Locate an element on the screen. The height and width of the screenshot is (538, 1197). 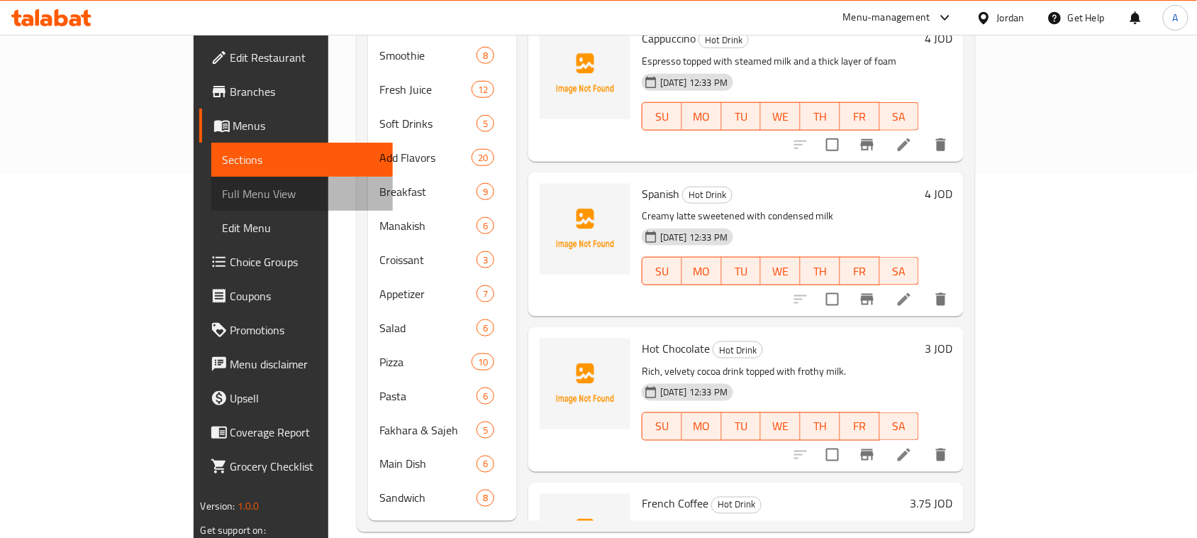
a: Coupons is located at coordinates (296, 296).